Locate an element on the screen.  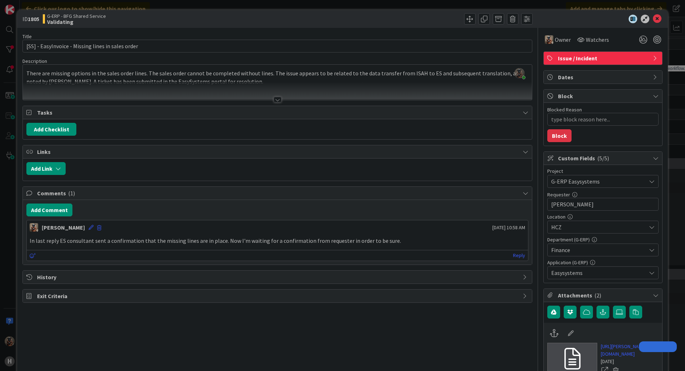
span: Comments is located at coordinates (278, 193).